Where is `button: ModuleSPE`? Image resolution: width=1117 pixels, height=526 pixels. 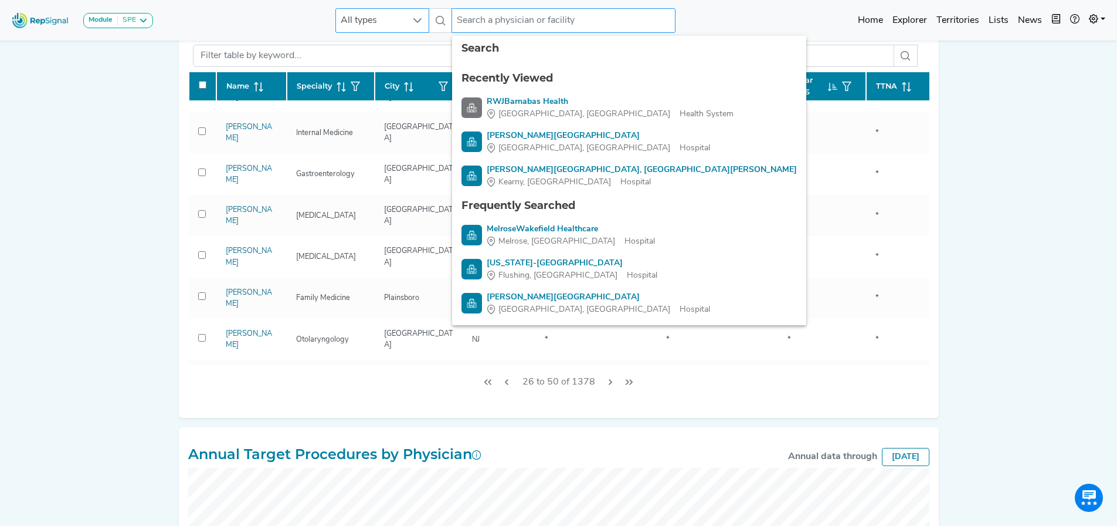 button: ModuleSPE is located at coordinates (118, 21).